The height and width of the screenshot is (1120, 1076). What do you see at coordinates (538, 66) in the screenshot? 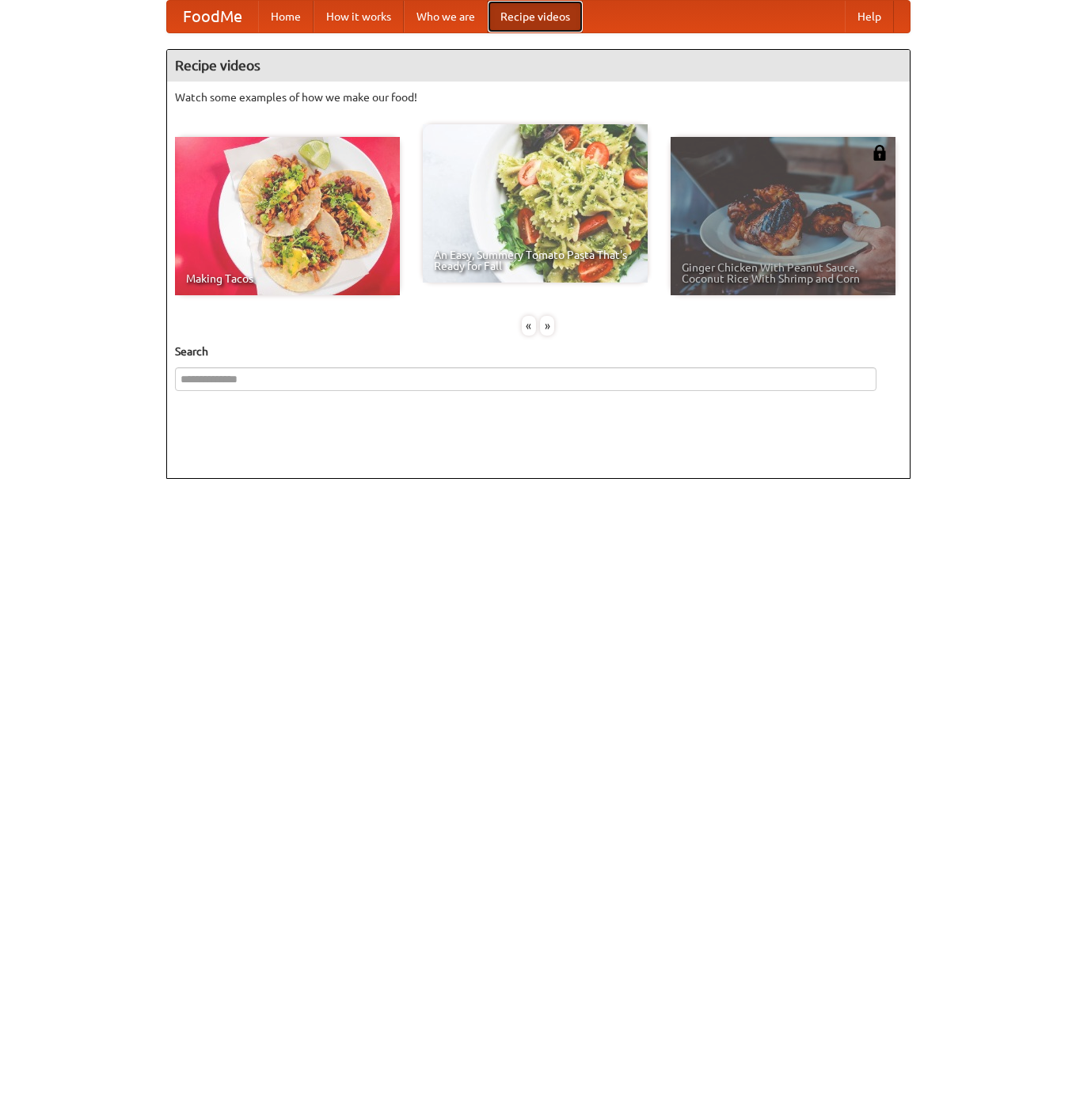
I see `h4: Recipe videos` at bounding box center [538, 66].